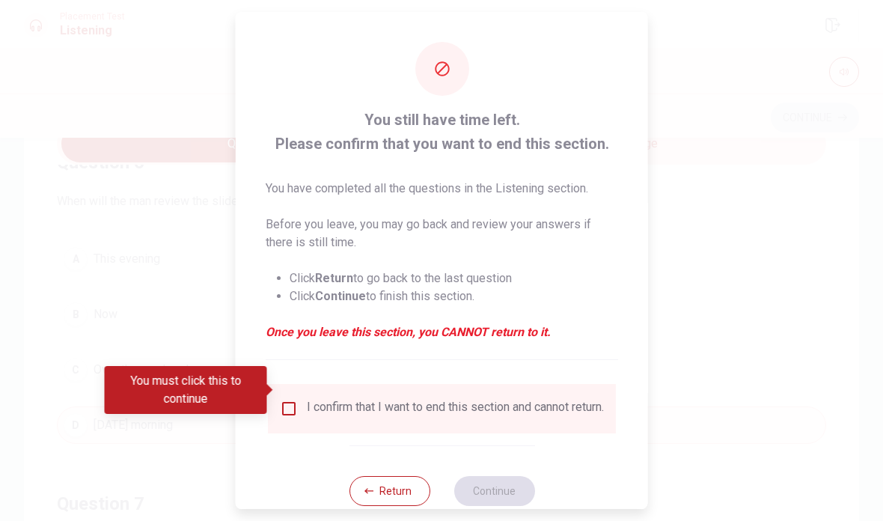 The height and width of the screenshot is (521, 883). What do you see at coordinates (442, 332) in the screenshot?
I see `em: Once you leave this section, you CANNOT return to it.` at bounding box center [442, 332].